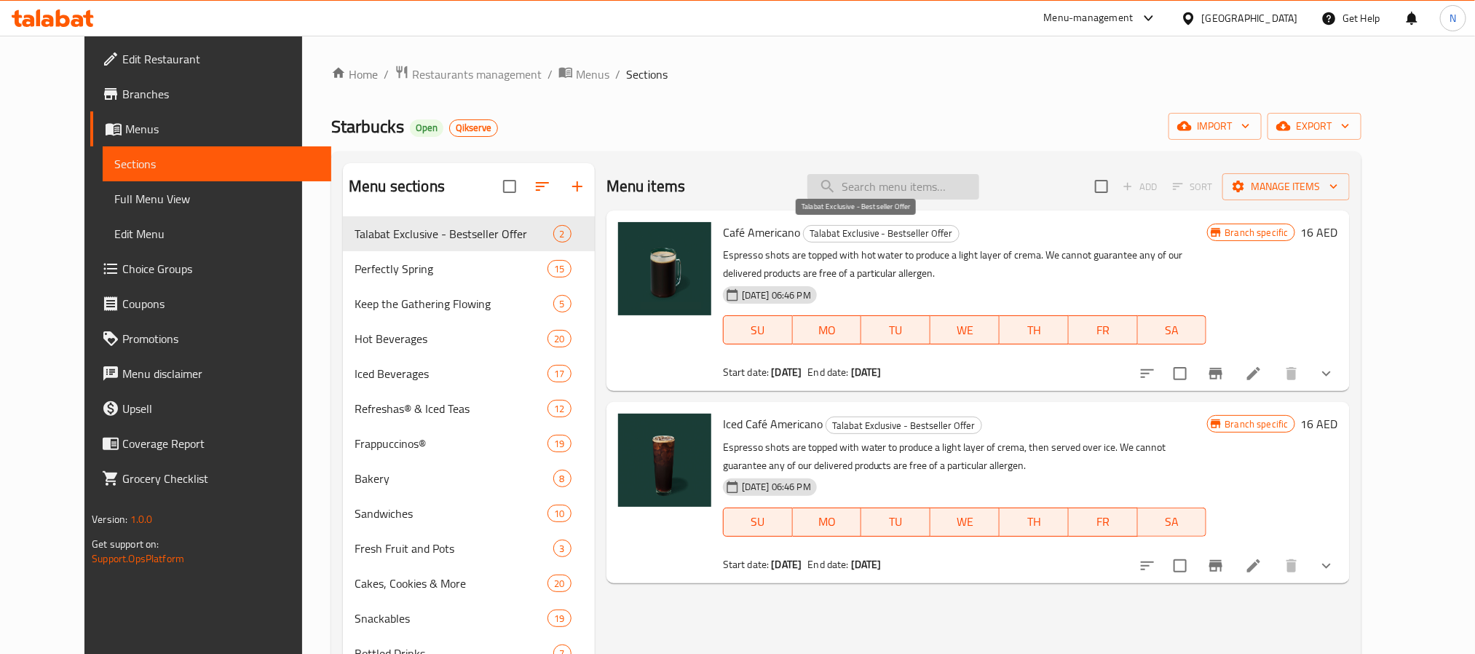 The height and width of the screenshot is (654, 1475). I want to click on span: Add item, so click(1140, 186).